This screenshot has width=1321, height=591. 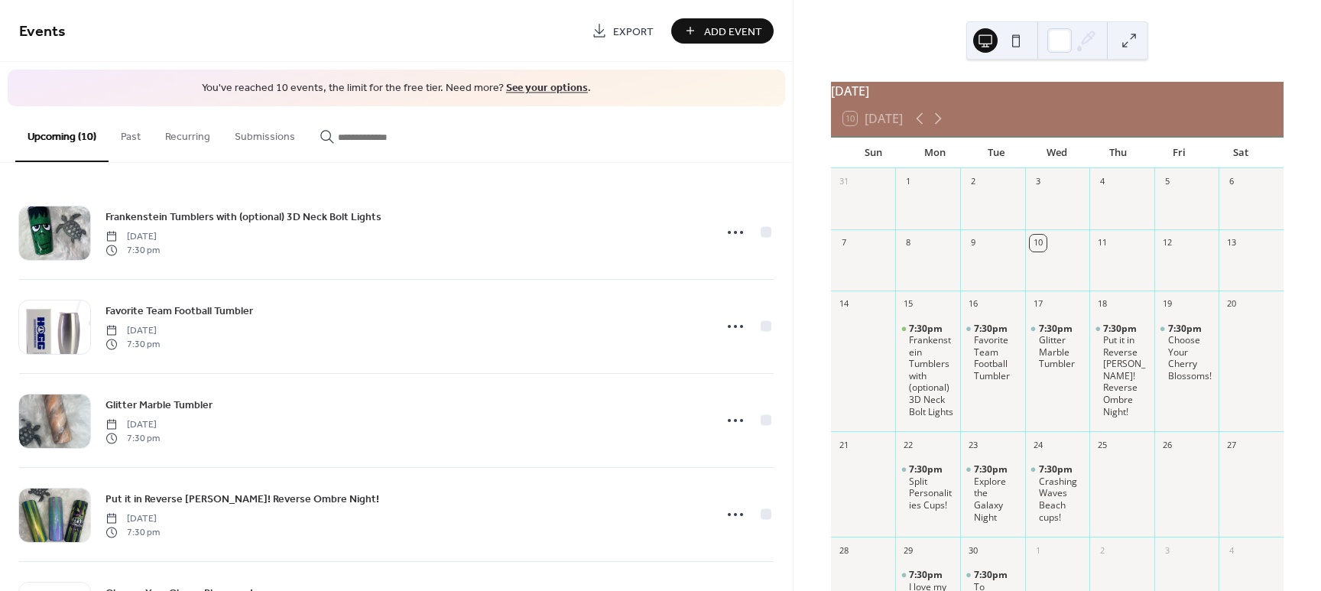 What do you see at coordinates (1232, 182) in the screenshot?
I see `div: 6` at bounding box center [1232, 182].